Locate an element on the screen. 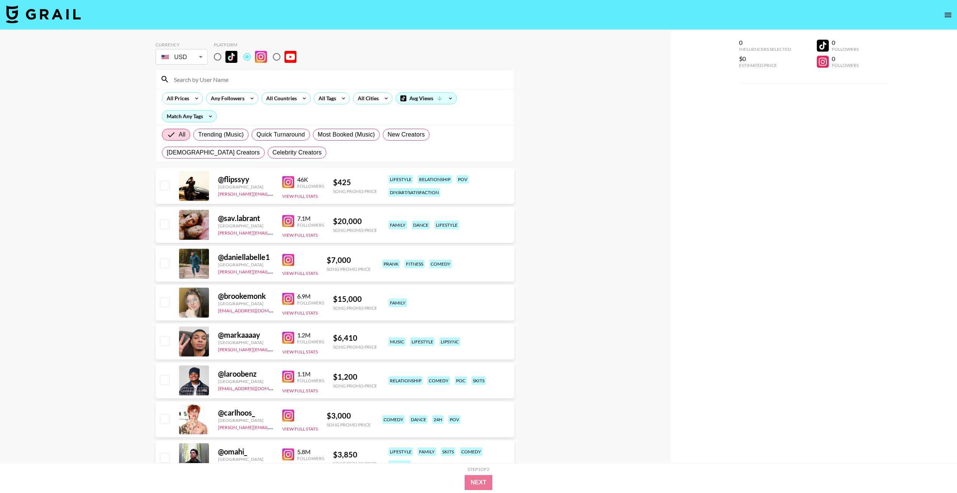 The image size is (957, 493). span: All is located at coordinates (182, 135).